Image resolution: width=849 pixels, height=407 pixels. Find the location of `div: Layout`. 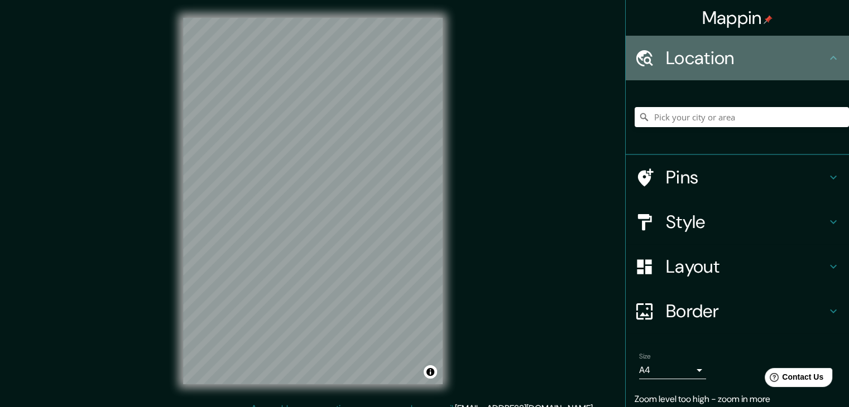

div: Layout is located at coordinates (737, 267).